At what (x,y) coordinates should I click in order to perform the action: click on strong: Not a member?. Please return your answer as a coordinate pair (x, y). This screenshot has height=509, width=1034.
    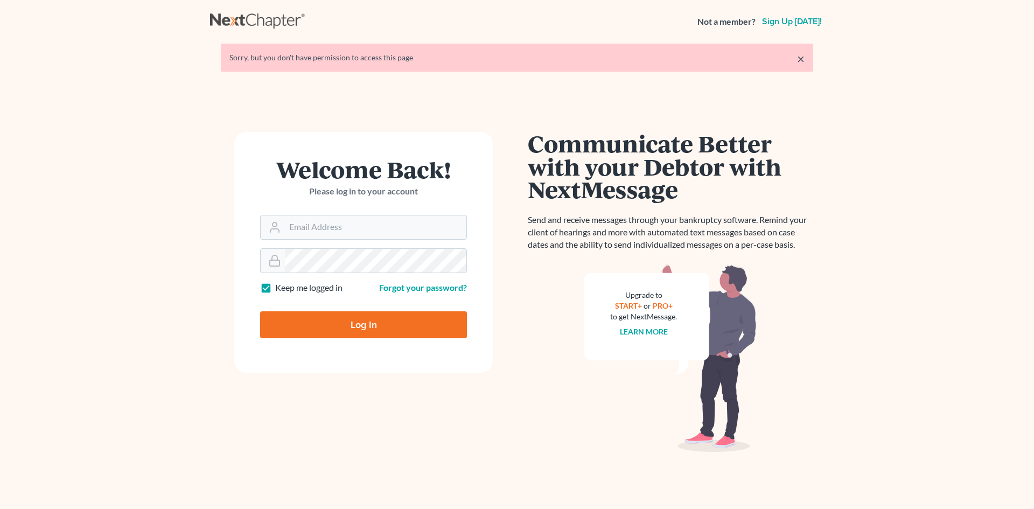
    Looking at the image, I should click on (726, 22).